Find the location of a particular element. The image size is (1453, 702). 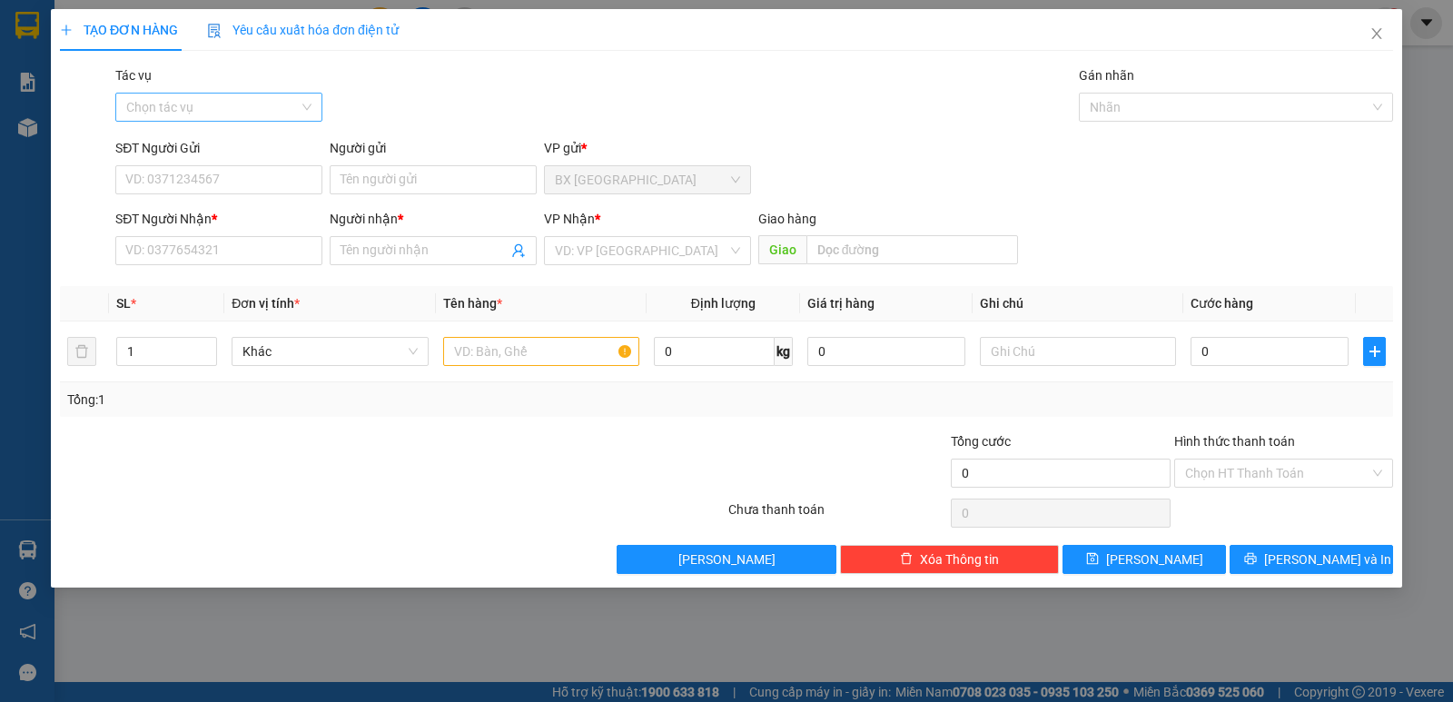

div: Người nhận is located at coordinates (433, 219).